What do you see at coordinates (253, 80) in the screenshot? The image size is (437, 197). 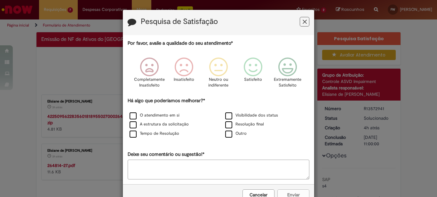 I see `p: Satisfeito` at bounding box center [253, 80].